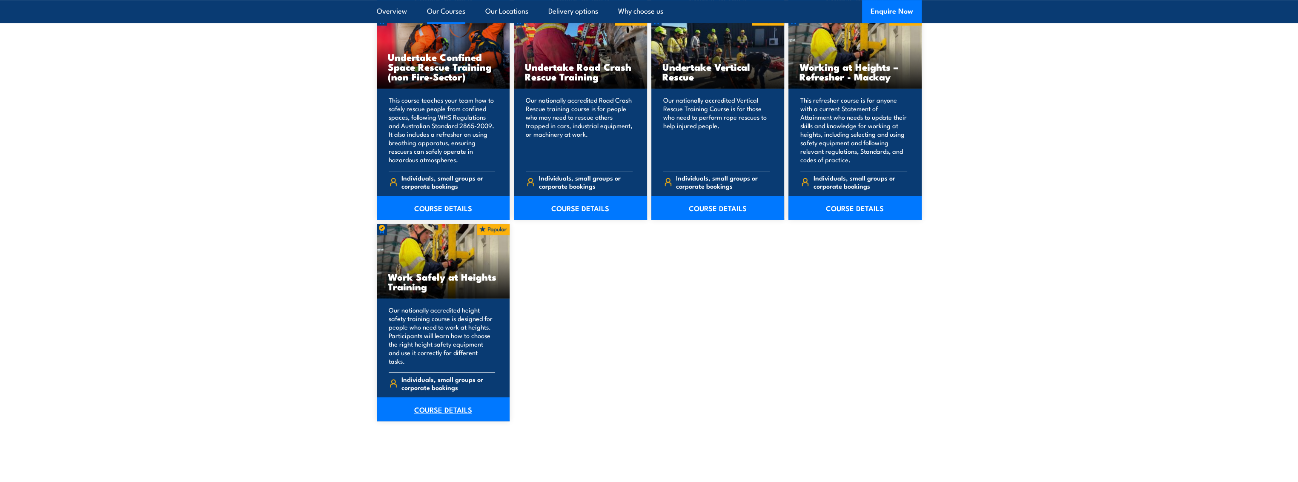 The width and height of the screenshot is (1298, 482). I want to click on p: This refresher course is for anyone with a current Statement of Attainment who needs to update th..., so click(854, 130).